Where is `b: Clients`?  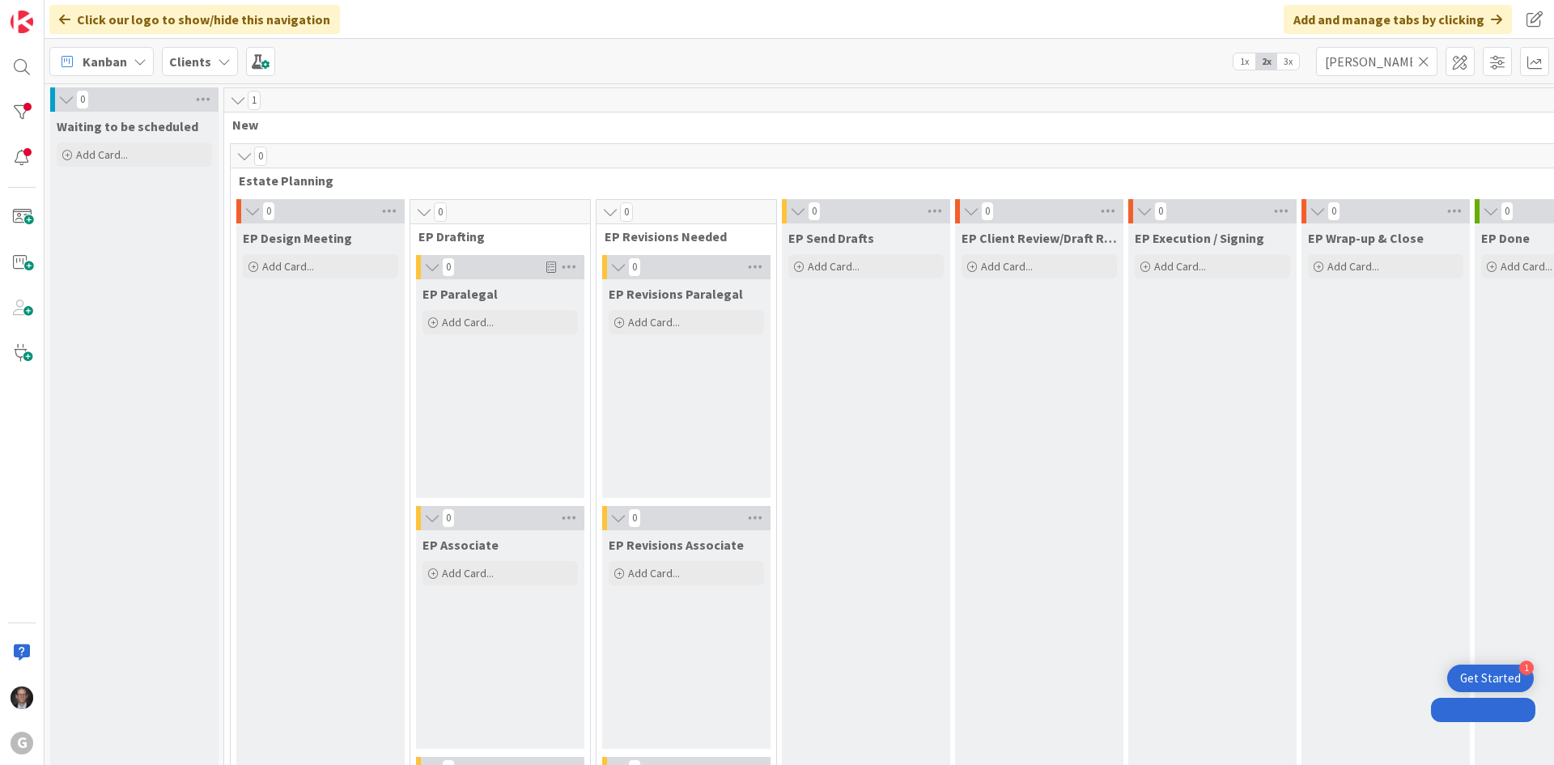
b: Clients is located at coordinates (190, 62).